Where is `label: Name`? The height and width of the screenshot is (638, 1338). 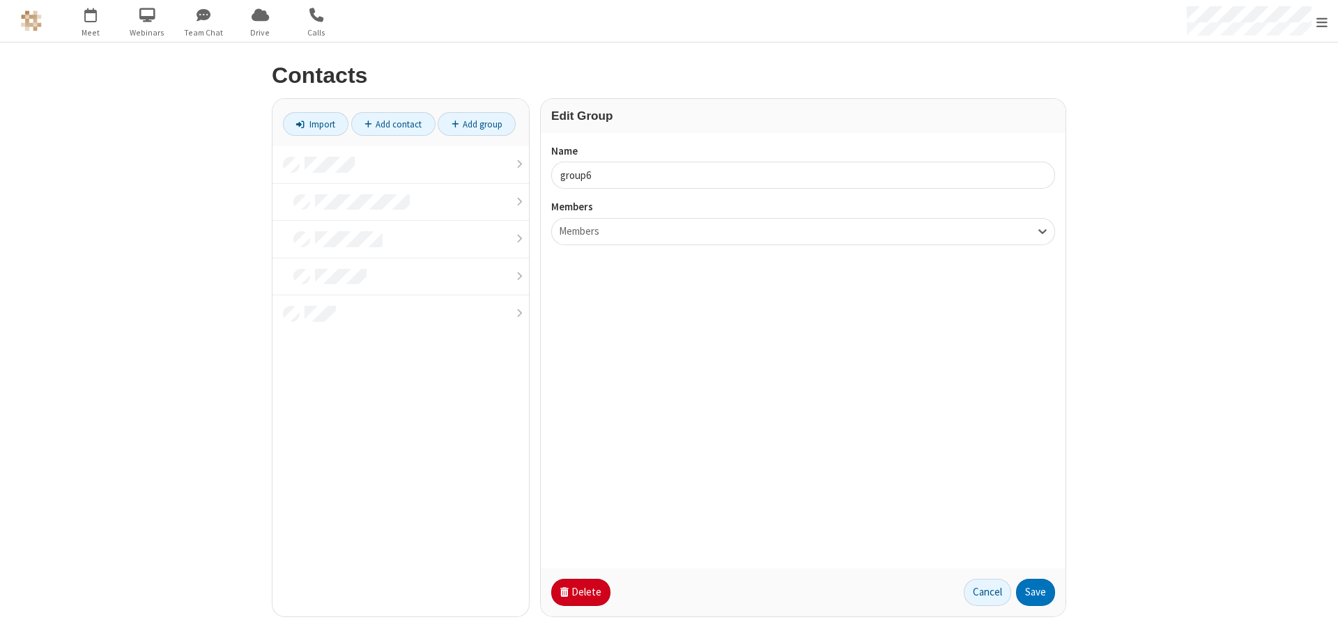
label: Name is located at coordinates (803, 151).